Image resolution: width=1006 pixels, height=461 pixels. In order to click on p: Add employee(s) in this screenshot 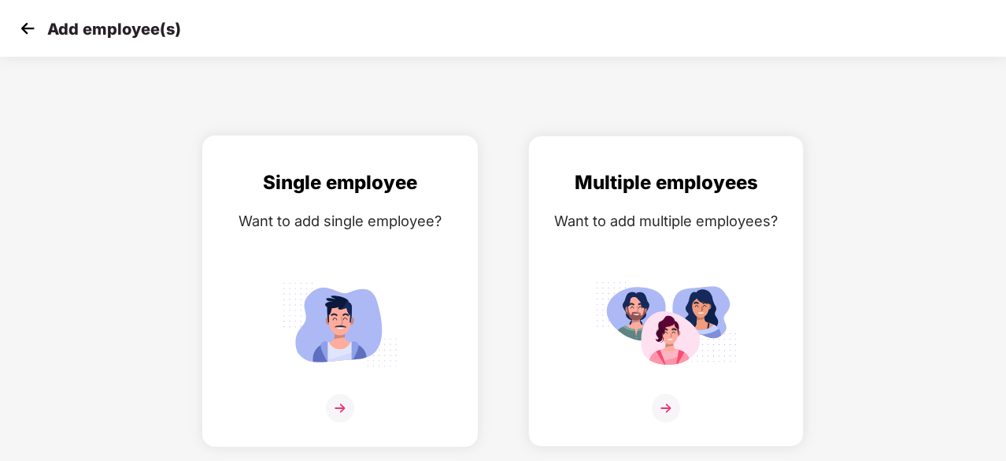, I will do `click(114, 29)`.